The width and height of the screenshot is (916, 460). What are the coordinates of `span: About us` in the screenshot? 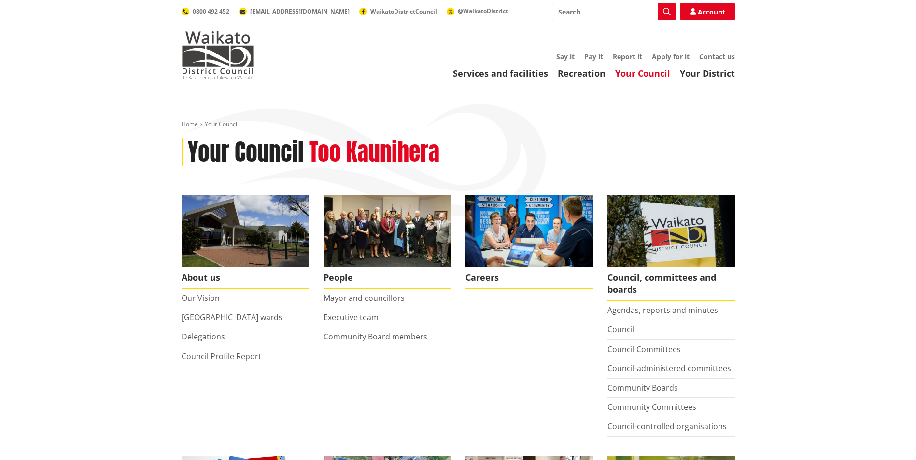 It's located at (245, 278).